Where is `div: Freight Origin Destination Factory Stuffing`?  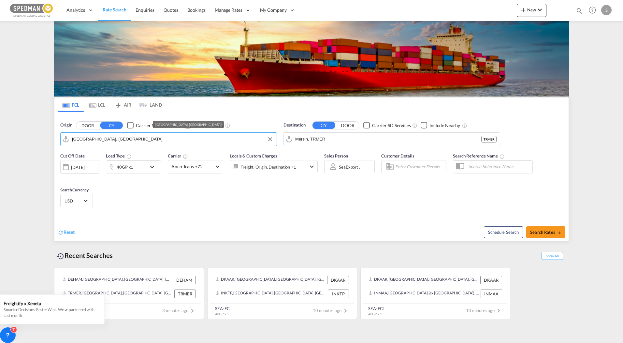
div: Freight Origin Destination Factory Stuffing is located at coordinates (268, 167).